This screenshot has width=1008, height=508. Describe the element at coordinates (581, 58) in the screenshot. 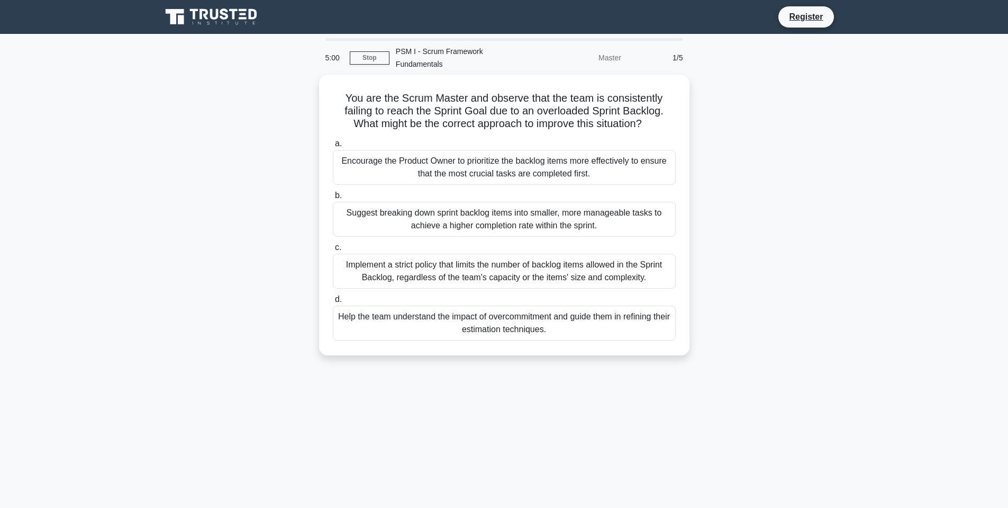

I see `div: Master` at that location.